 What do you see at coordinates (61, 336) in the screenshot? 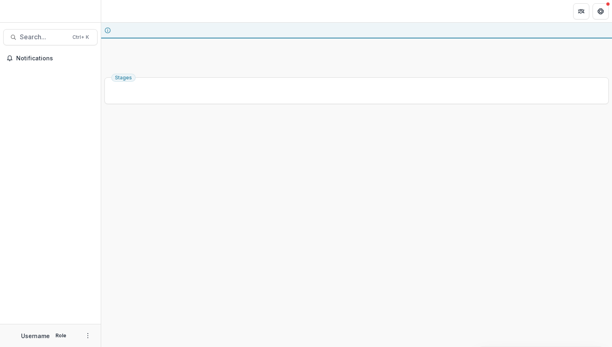
I see `p: Role` at bounding box center [61, 336].